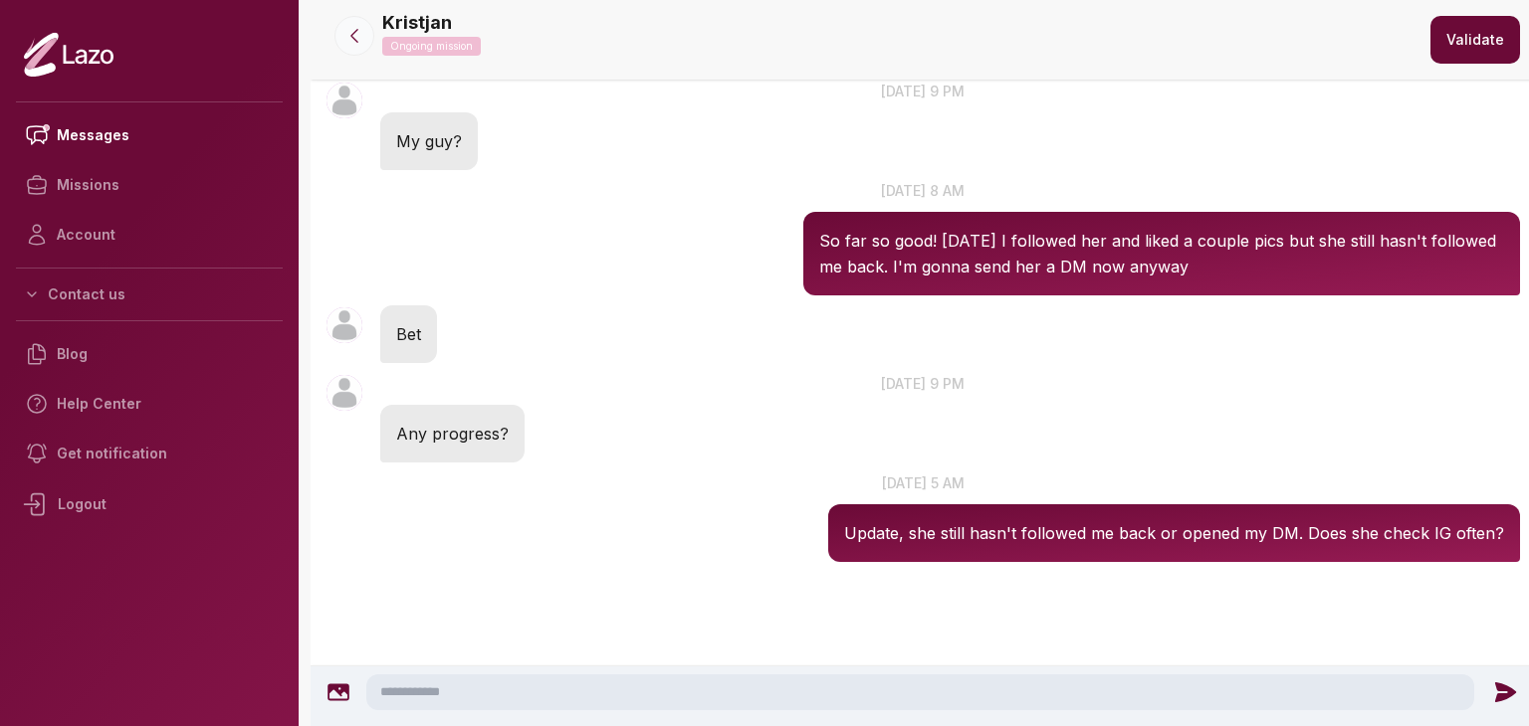 Image resolution: width=1529 pixels, height=726 pixels. What do you see at coordinates (149, 404) in the screenshot?
I see `a: Help Center` at bounding box center [149, 404].